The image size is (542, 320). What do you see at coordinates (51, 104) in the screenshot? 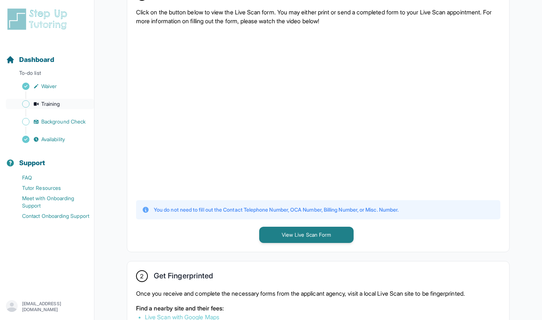
I see `span: Training` at bounding box center [51, 104].